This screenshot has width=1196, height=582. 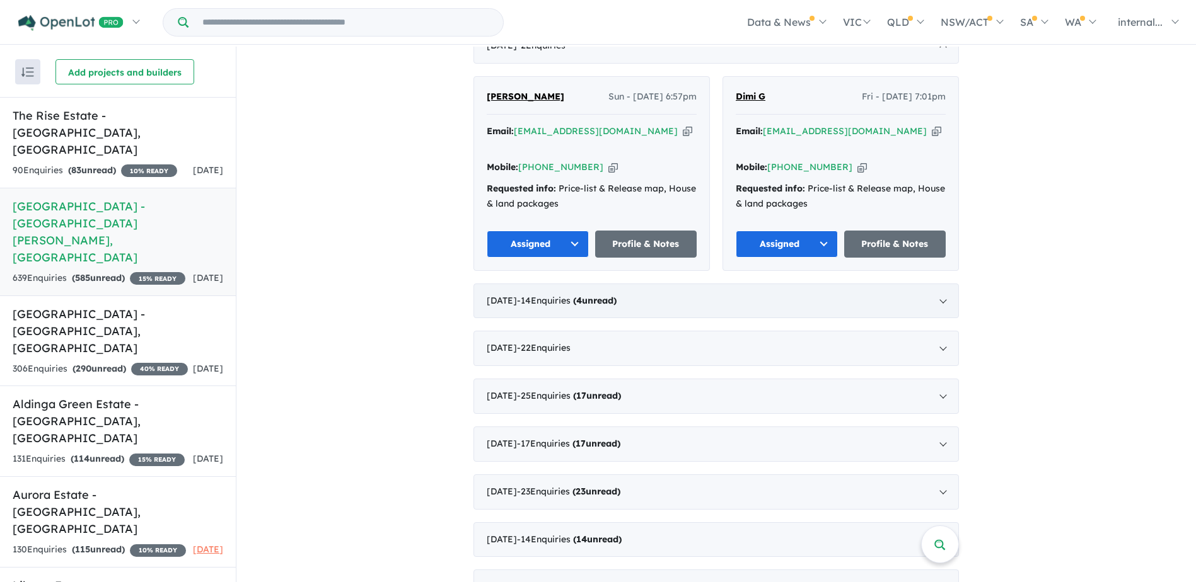 What do you see at coordinates (750, 96) in the screenshot?
I see `span: Dimi G` at bounding box center [750, 96].